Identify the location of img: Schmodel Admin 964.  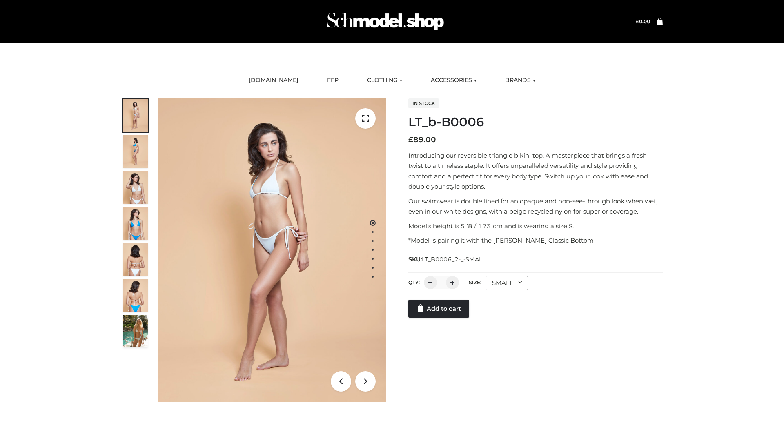
(386, 21).